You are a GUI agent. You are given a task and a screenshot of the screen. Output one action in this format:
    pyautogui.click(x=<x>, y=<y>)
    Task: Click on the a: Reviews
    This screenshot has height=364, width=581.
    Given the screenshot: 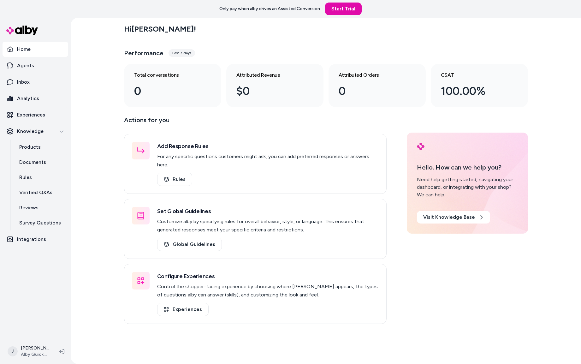 What is the action you would take?
    pyautogui.click(x=40, y=208)
    